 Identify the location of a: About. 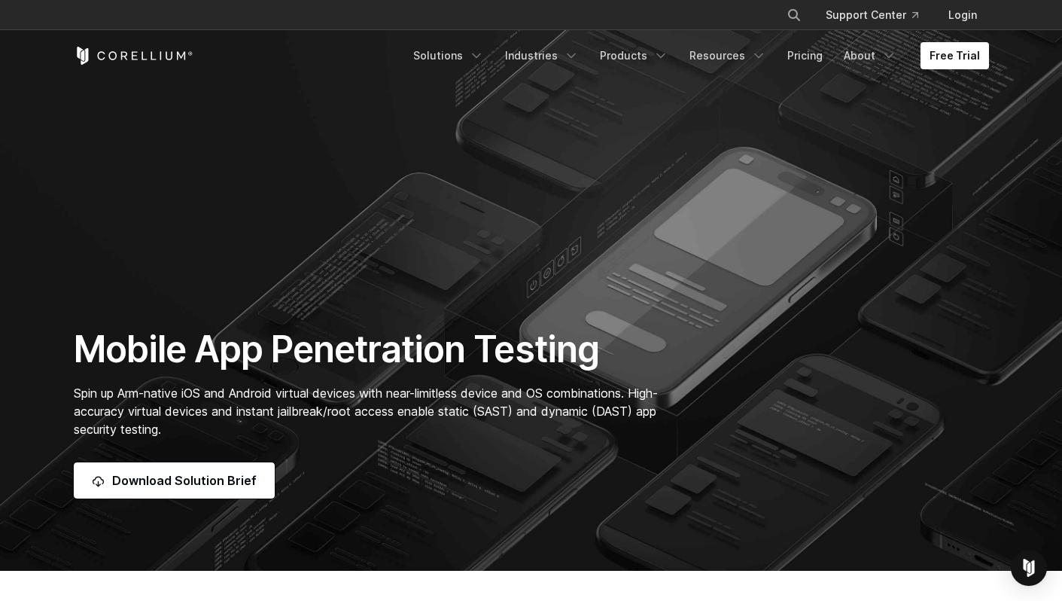
(870, 56).